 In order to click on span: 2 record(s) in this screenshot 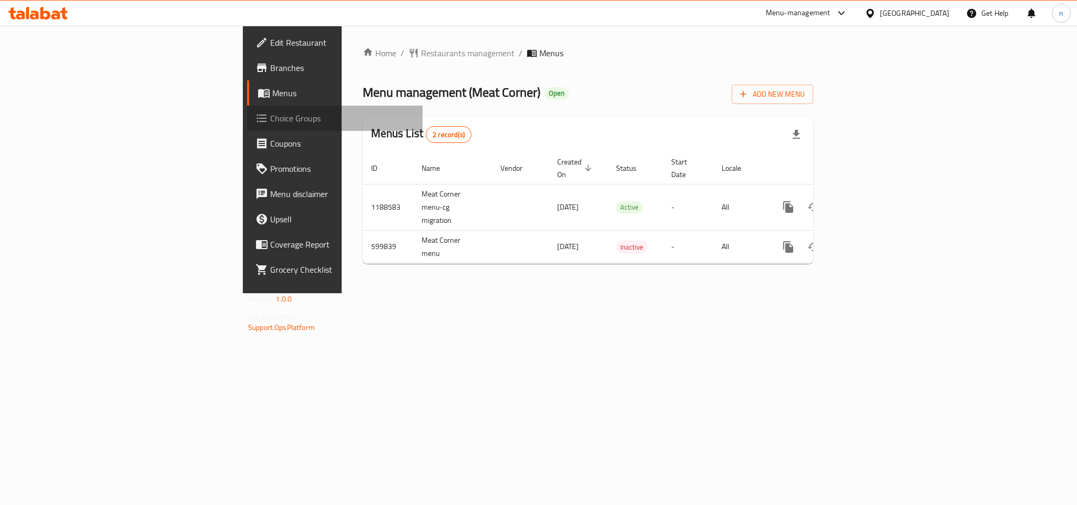, I will do `click(448, 135)`.